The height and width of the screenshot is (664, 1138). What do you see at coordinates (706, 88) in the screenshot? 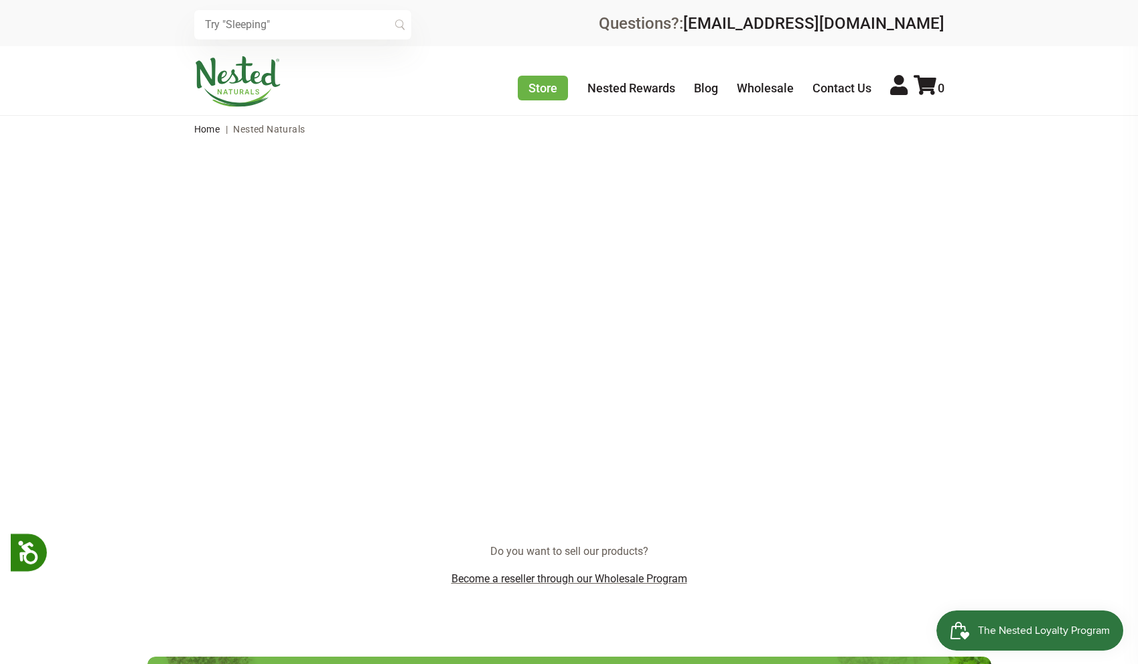
I see `a: Blog` at bounding box center [706, 88].